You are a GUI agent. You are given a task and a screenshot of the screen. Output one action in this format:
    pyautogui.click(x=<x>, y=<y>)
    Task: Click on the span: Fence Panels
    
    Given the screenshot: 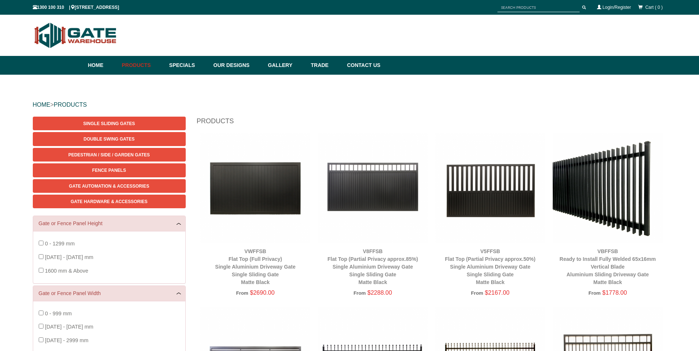 What is the action you would take?
    pyautogui.click(x=109, y=171)
    